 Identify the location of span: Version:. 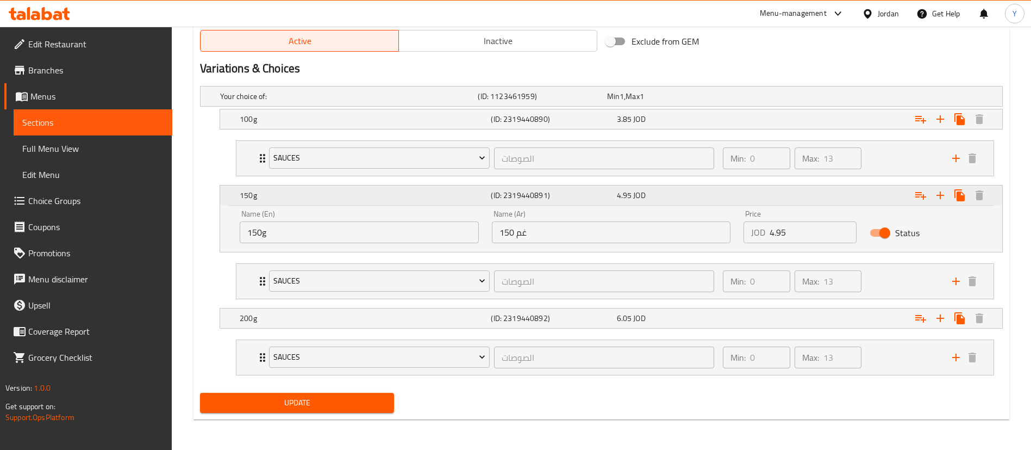
(18, 388).